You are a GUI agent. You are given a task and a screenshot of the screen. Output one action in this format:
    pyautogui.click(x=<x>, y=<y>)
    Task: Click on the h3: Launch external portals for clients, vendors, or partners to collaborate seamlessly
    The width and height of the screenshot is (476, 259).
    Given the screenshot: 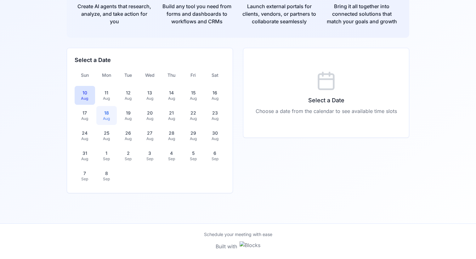 What is the action you would take?
    pyautogui.click(x=279, y=14)
    